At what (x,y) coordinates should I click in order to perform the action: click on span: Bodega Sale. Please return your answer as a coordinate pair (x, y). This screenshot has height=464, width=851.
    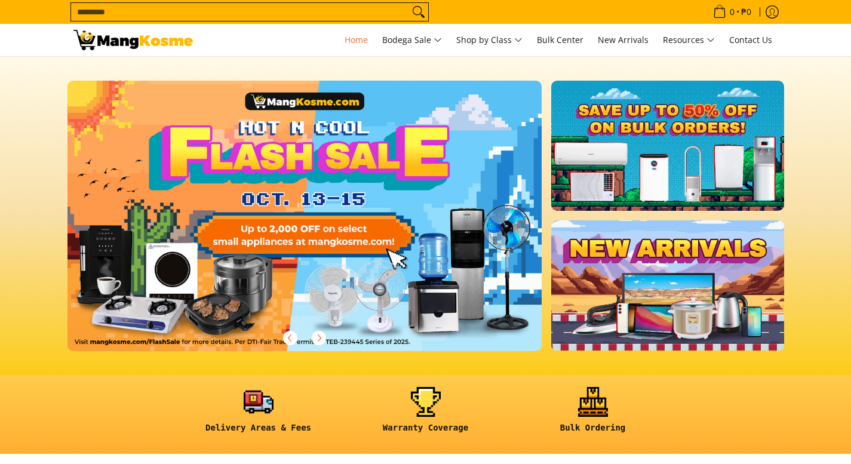
    Looking at the image, I should click on (412, 40).